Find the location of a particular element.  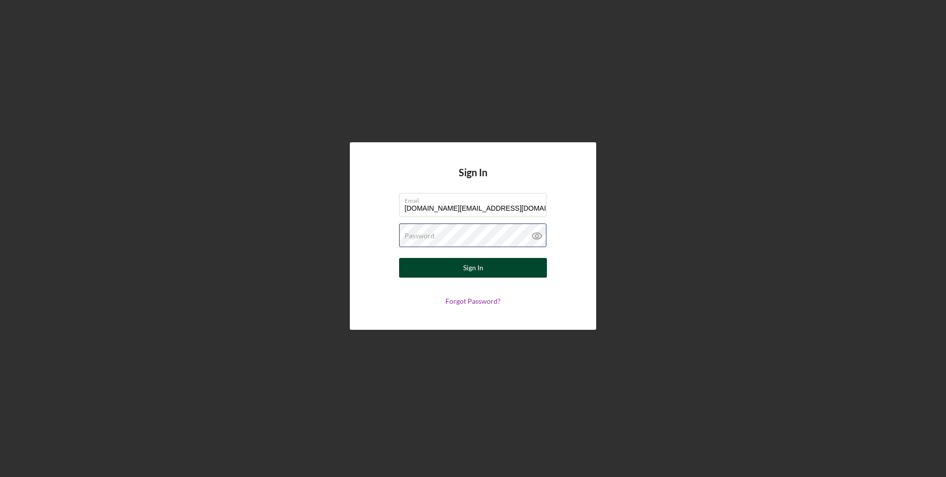

div: Sign In is located at coordinates (473, 268).